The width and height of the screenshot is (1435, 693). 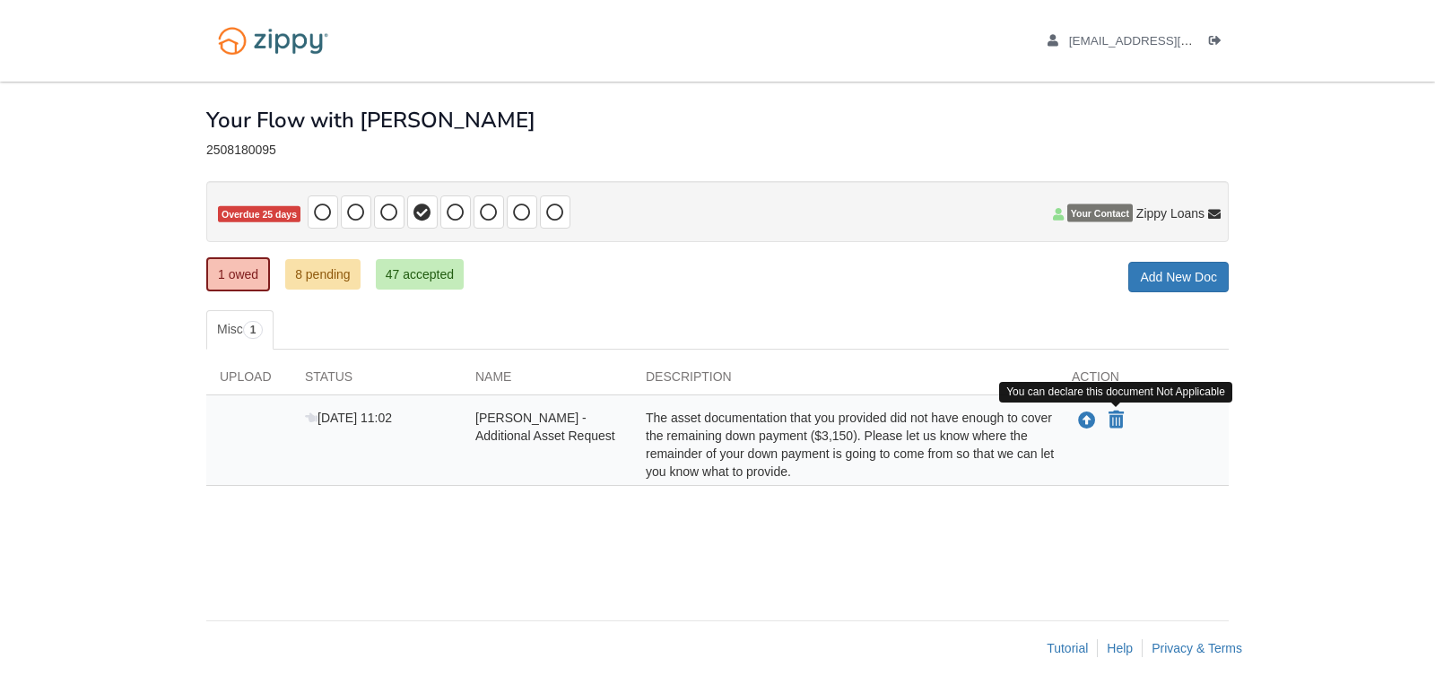 I want to click on span: adominguez6804@gmail.com, so click(x=1171, y=40).